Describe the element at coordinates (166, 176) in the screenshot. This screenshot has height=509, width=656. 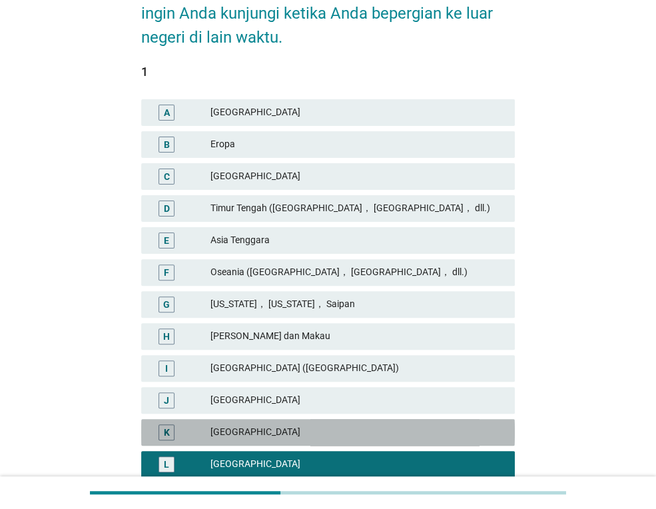
I see `div: C` at that location.